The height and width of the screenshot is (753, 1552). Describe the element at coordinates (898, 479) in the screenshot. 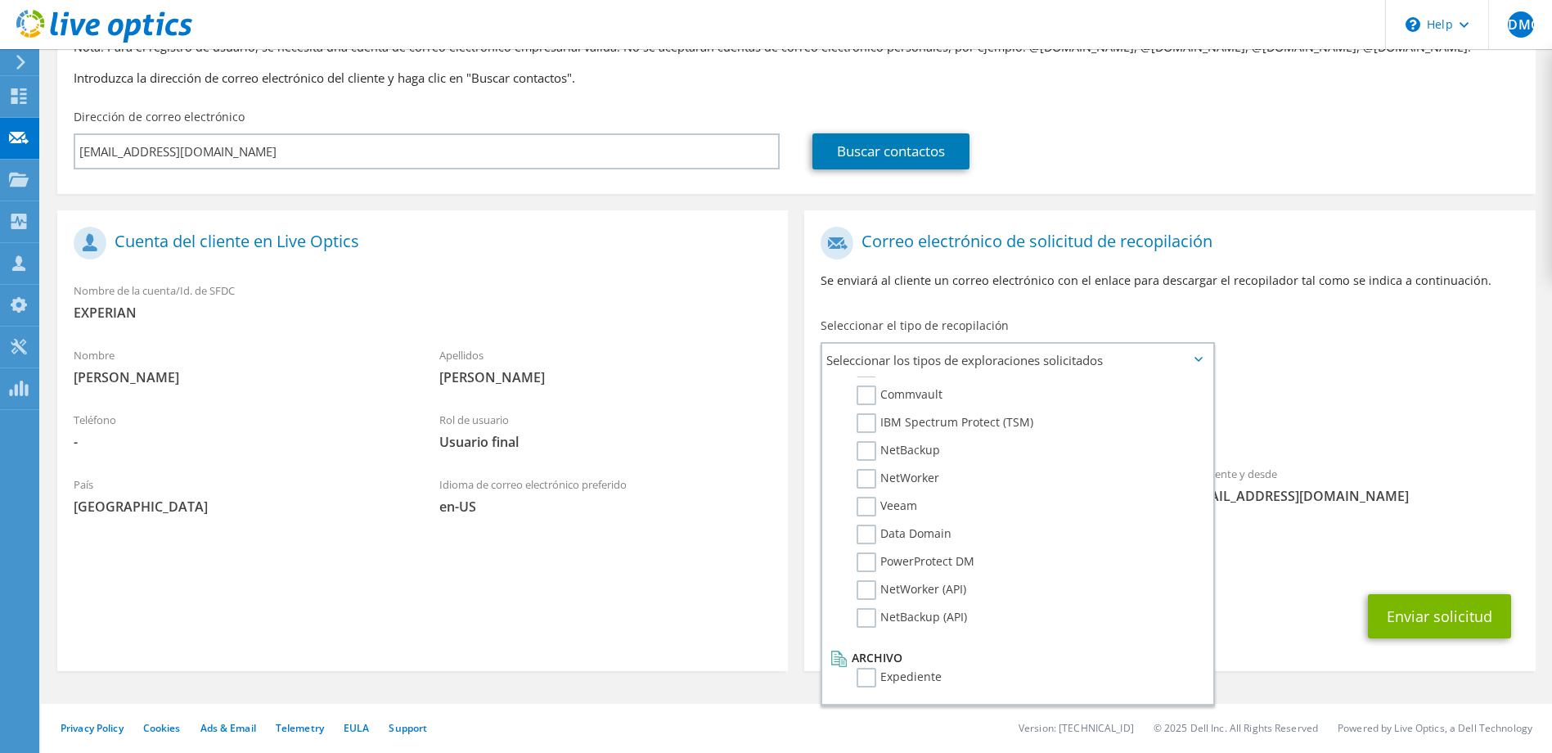

I see `label: NetWorker` at that location.